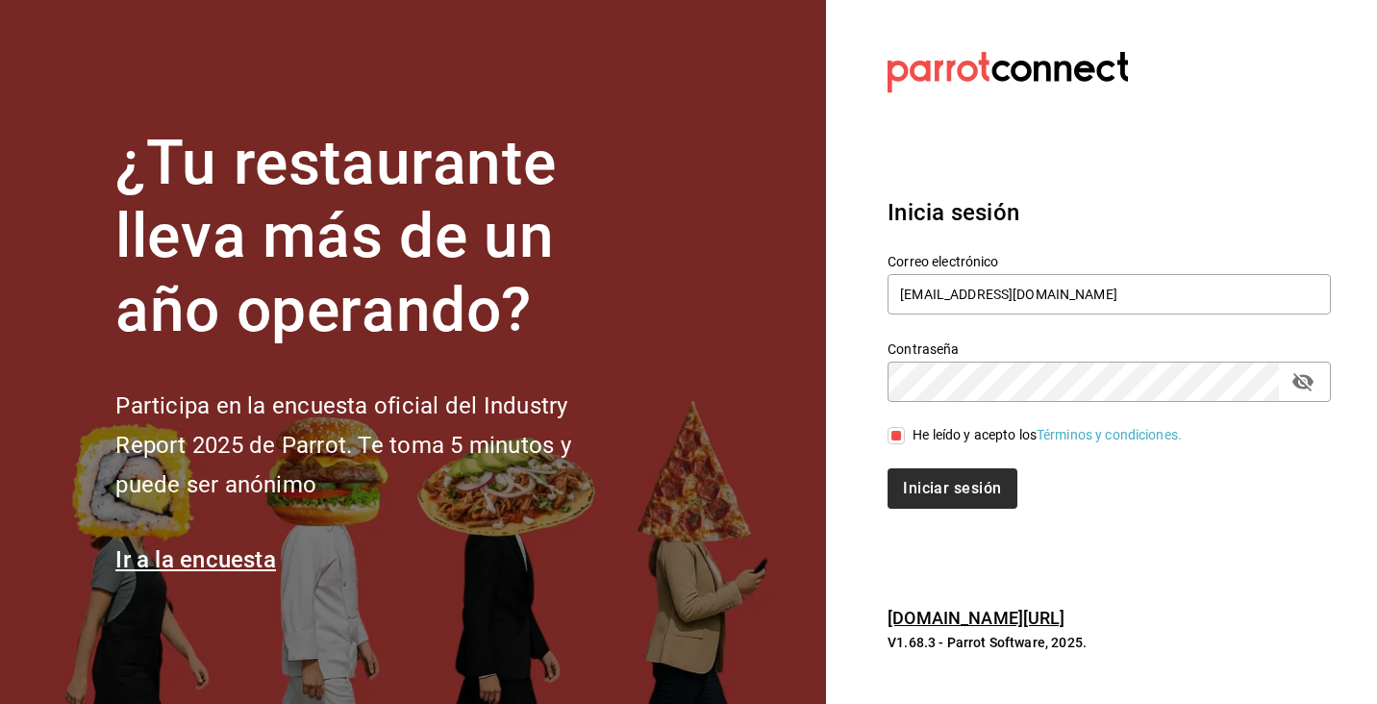 The image size is (1377, 704). What do you see at coordinates (1303, 382) in the screenshot?
I see `button: passwordField` at bounding box center [1303, 382].